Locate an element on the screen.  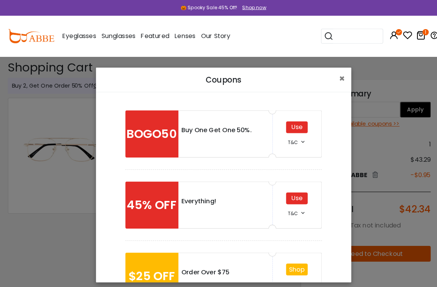
span: Sunglasses is located at coordinates (116, 35).